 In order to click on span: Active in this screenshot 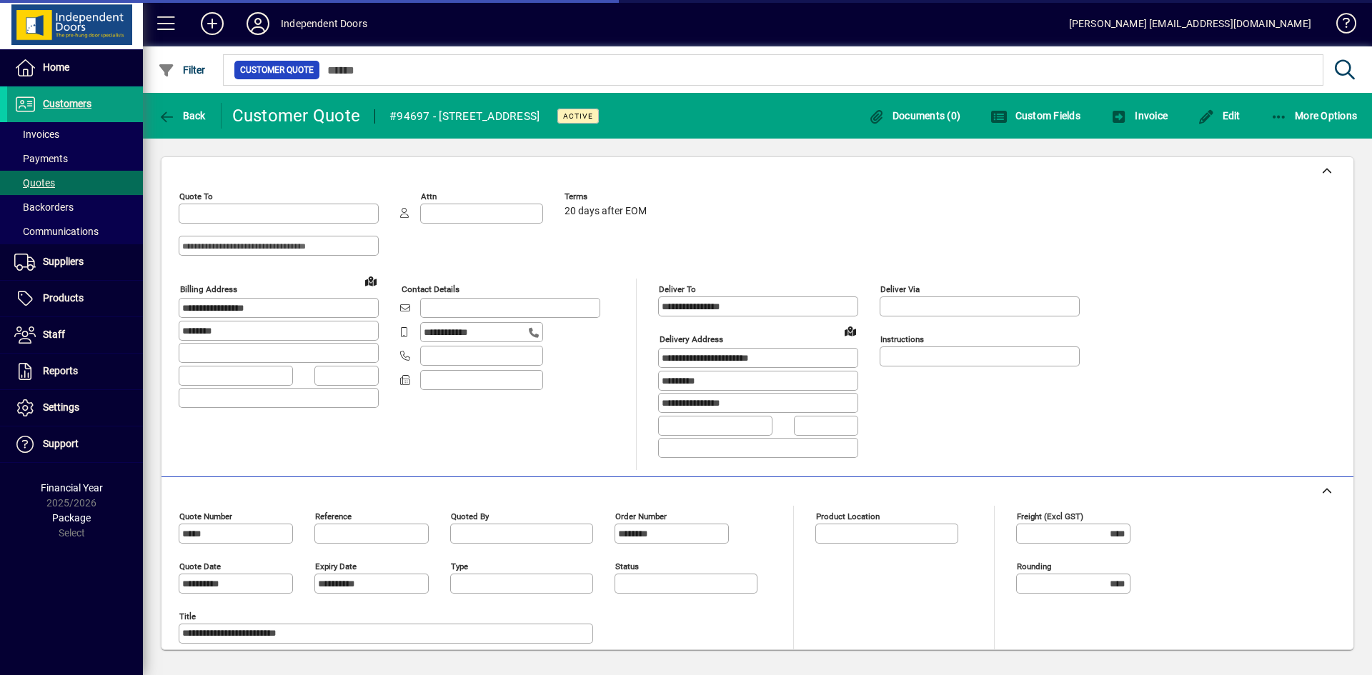, I will do `click(578, 116)`.